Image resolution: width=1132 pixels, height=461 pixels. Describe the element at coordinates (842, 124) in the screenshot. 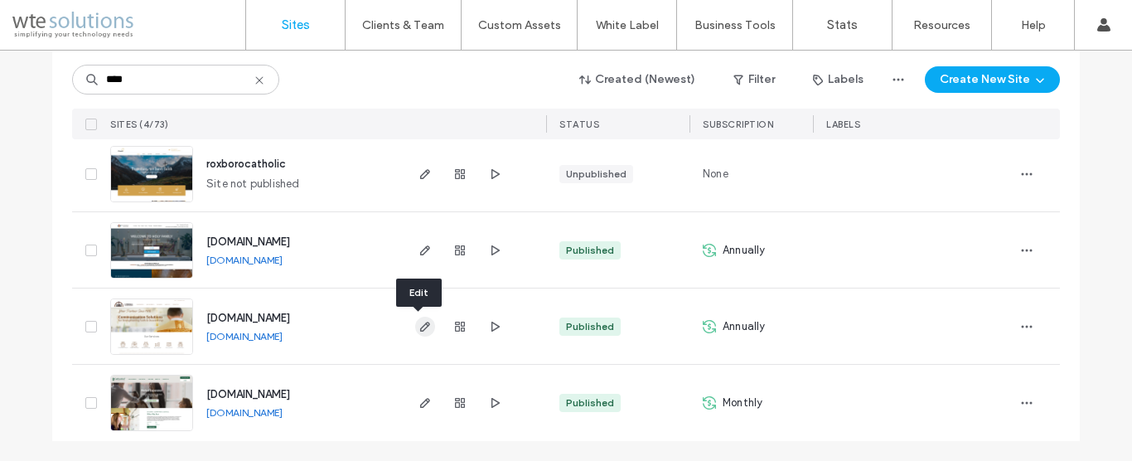

I see `span: LABELS` at that location.